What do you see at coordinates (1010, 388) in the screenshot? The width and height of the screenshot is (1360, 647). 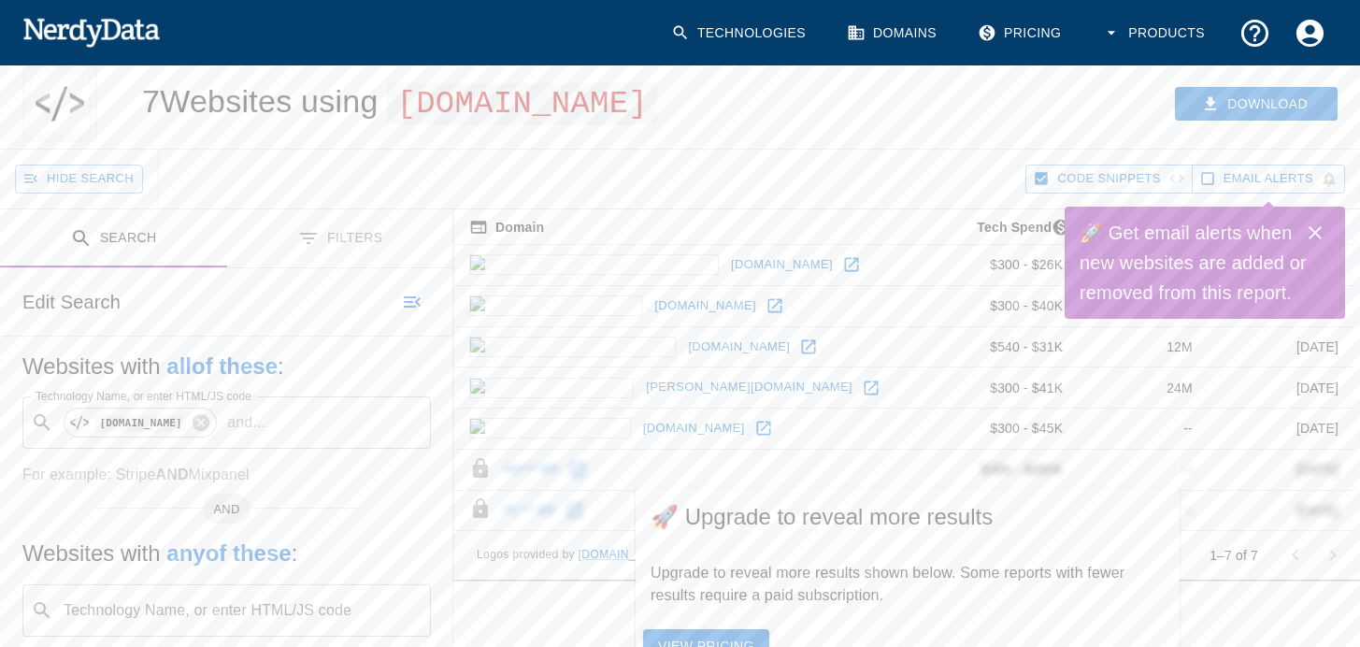 I see `td: $300 - $41K` at bounding box center [1010, 388].